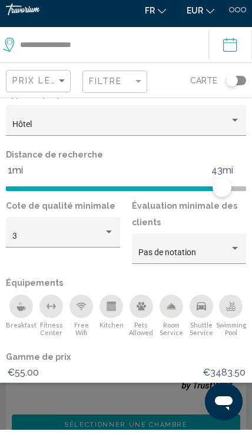 The height and width of the screenshot is (438, 252). What do you see at coordinates (230, 337) in the screenshot?
I see `span: Swimming Pool` at bounding box center [230, 337].